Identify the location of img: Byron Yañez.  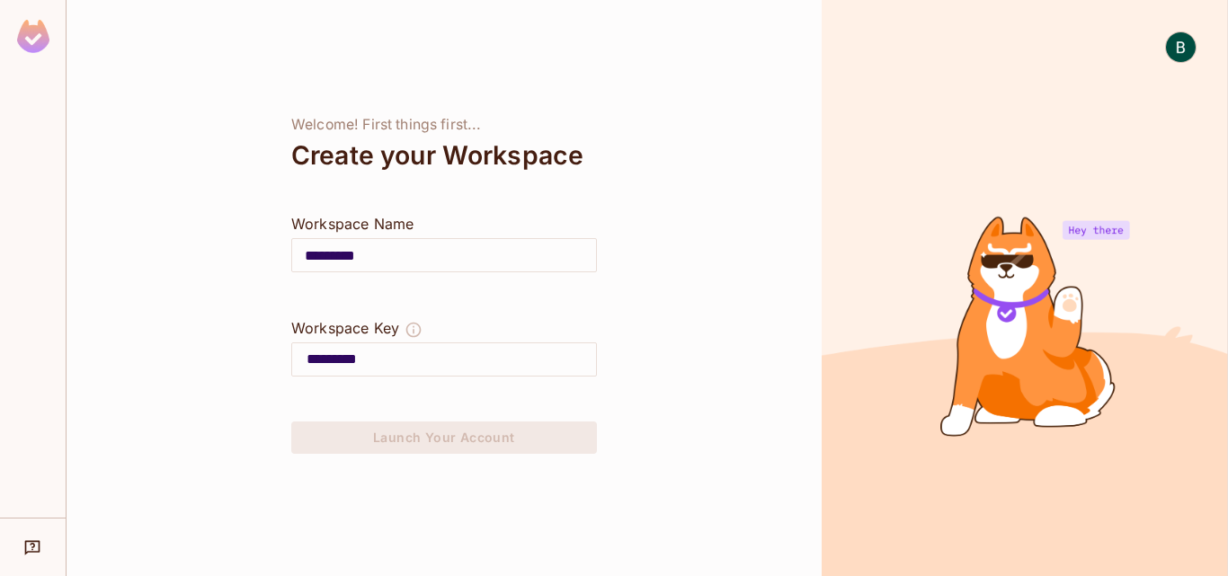
(1180, 47).